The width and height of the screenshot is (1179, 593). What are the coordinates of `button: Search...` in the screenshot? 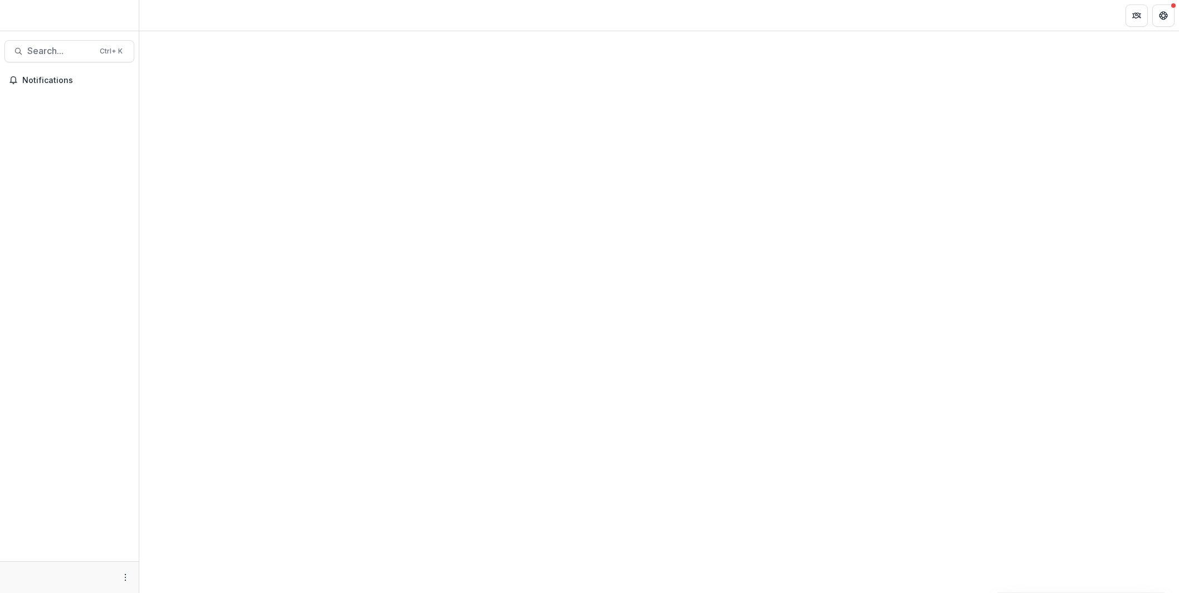 It's located at (69, 51).